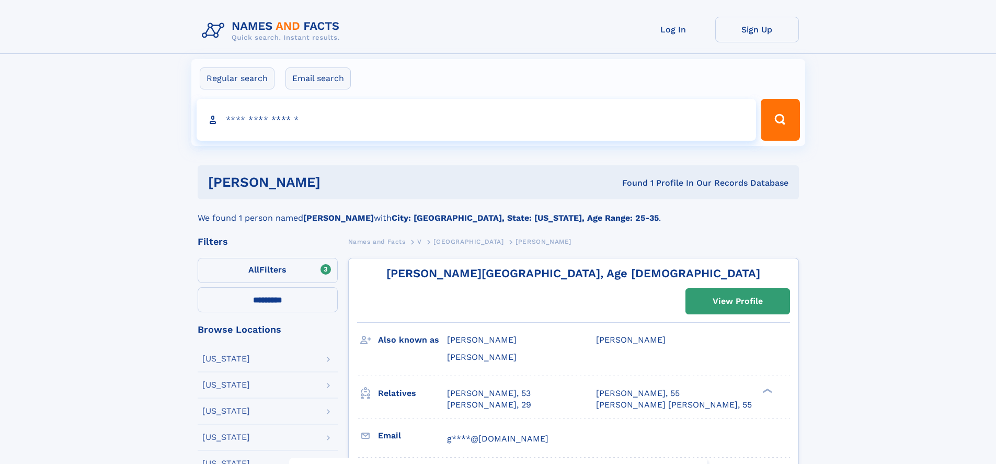  I want to click on label: Filters, so click(268, 270).